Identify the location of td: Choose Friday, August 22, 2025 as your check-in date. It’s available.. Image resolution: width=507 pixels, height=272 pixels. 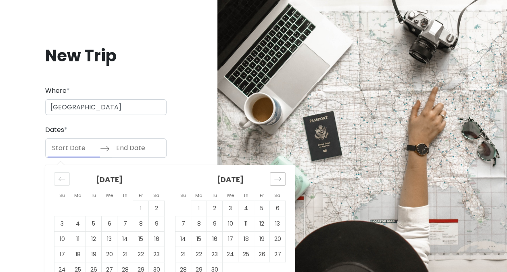
(141, 254).